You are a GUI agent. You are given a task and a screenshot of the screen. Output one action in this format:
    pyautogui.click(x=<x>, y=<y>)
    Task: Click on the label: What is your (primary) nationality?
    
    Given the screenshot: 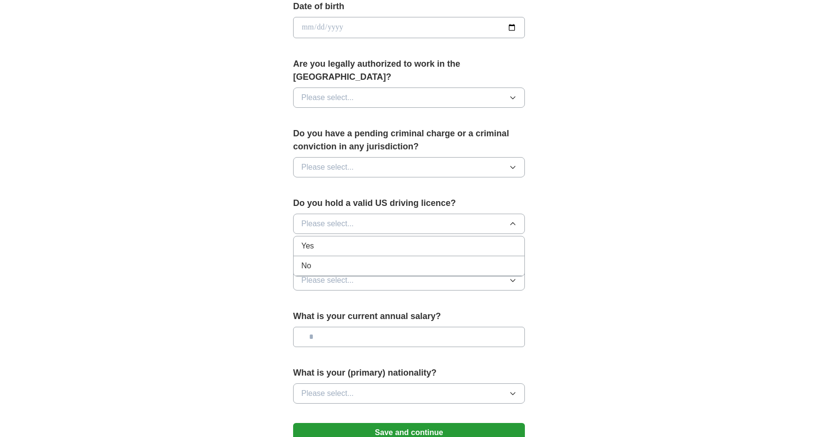 What is the action you would take?
    pyautogui.click(x=409, y=372)
    